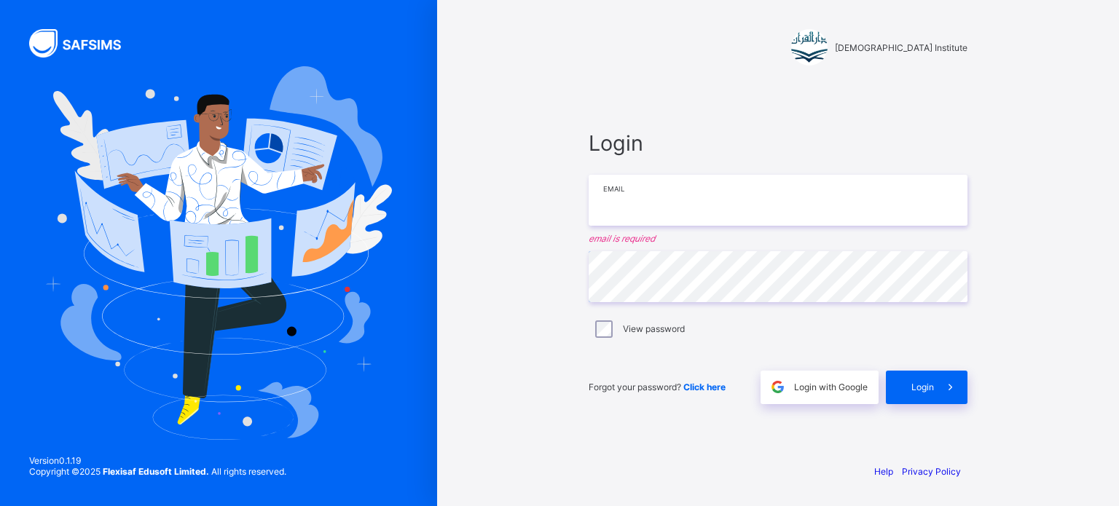 This screenshot has width=1119, height=506. Describe the element at coordinates (653, 328) in the screenshot. I see `label: View password` at that location.